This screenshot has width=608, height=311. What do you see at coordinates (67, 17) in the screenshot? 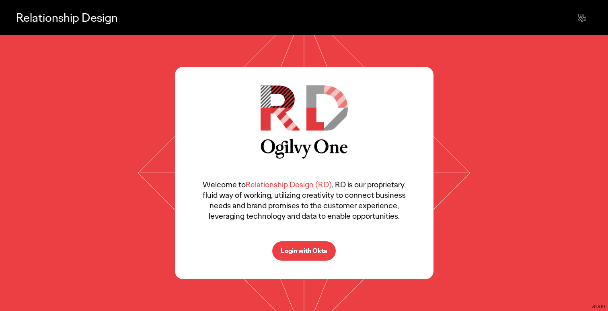
I see `p: Relationship Design` at bounding box center [67, 17].